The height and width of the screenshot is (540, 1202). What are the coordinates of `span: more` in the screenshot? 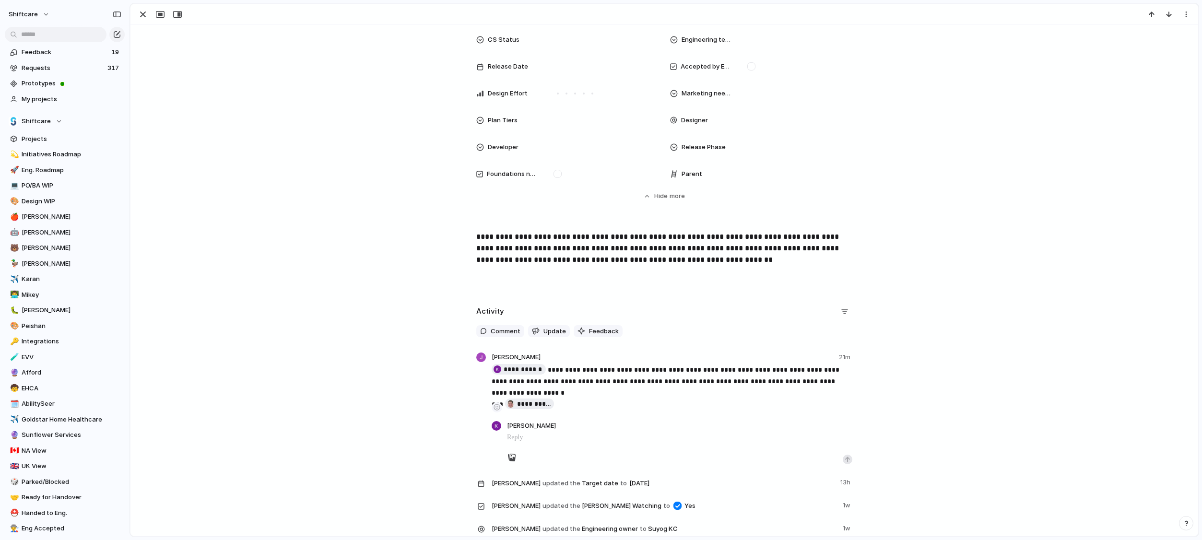 It's located at (677, 196).